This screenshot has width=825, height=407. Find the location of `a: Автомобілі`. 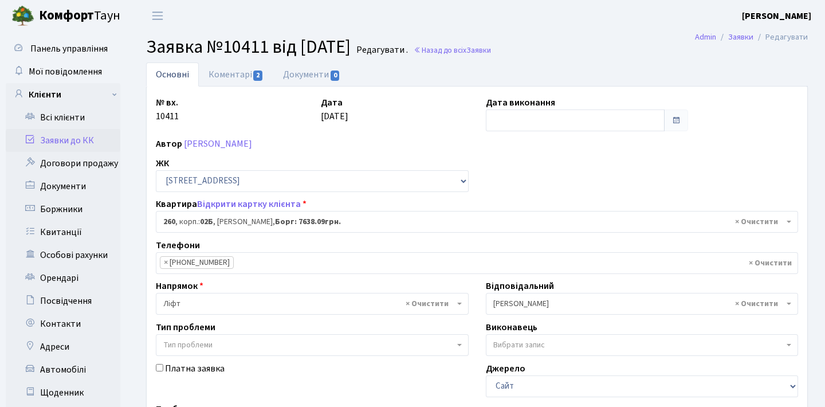

a: Автомобілі is located at coordinates (63, 370).